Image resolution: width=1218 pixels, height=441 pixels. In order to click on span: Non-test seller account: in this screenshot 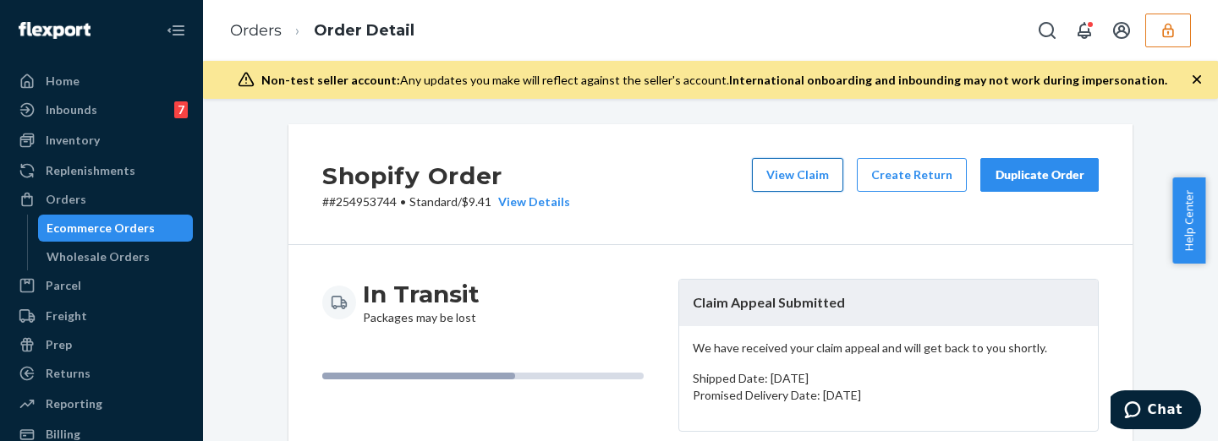, I will do `click(331, 79)`.